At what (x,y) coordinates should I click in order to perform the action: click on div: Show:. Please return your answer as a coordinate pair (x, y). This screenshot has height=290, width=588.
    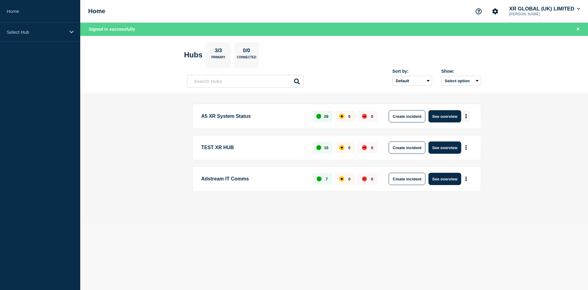
    Looking at the image, I should click on (462, 71).